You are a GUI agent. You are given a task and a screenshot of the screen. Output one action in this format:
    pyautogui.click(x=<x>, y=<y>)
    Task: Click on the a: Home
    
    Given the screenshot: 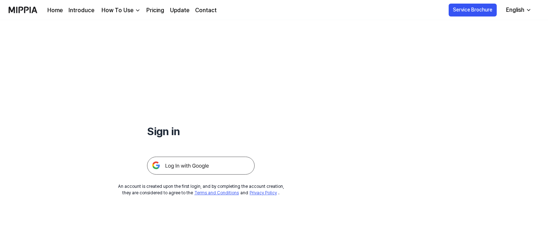 What is the action you would take?
    pyautogui.click(x=55, y=10)
    